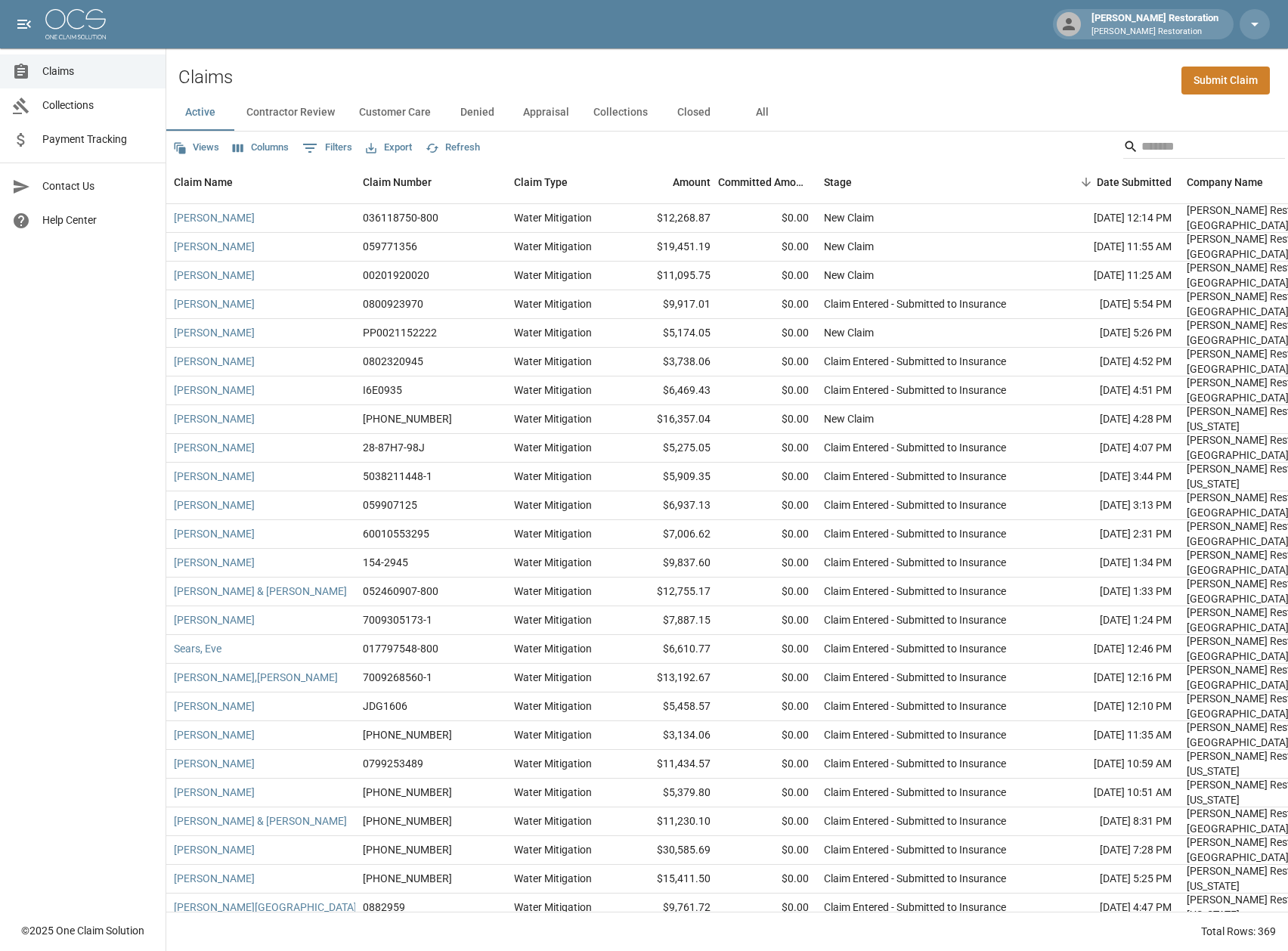 Image resolution: width=1288 pixels, height=951 pixels. What do you see at coordinates (669, 334) in the screenshot?
I see `div: $5,174.05` at bounding box center [669, 334].